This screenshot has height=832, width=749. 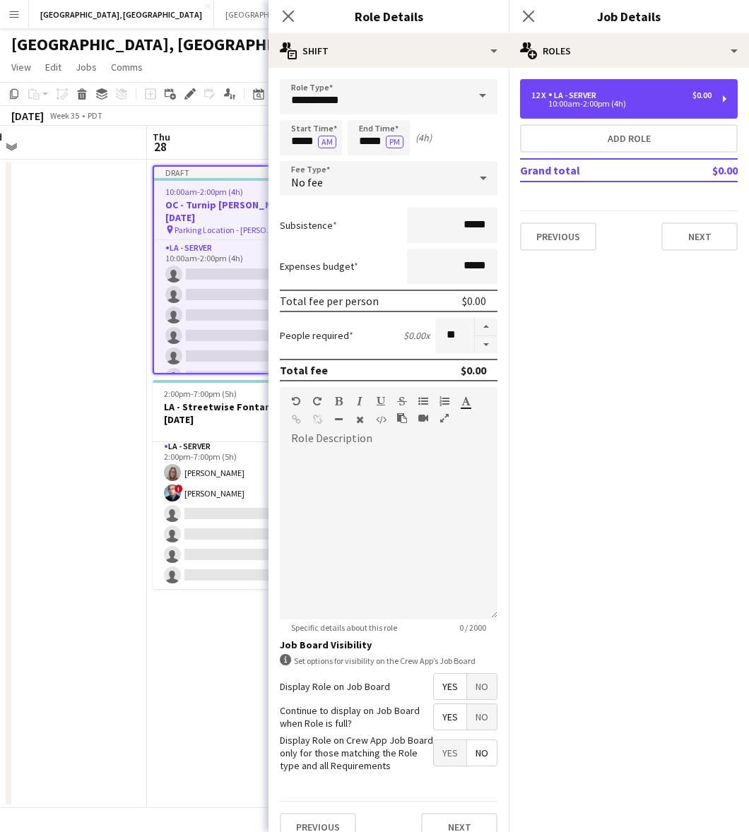 I want to click on div: PDT, so click(x=95, y=115).